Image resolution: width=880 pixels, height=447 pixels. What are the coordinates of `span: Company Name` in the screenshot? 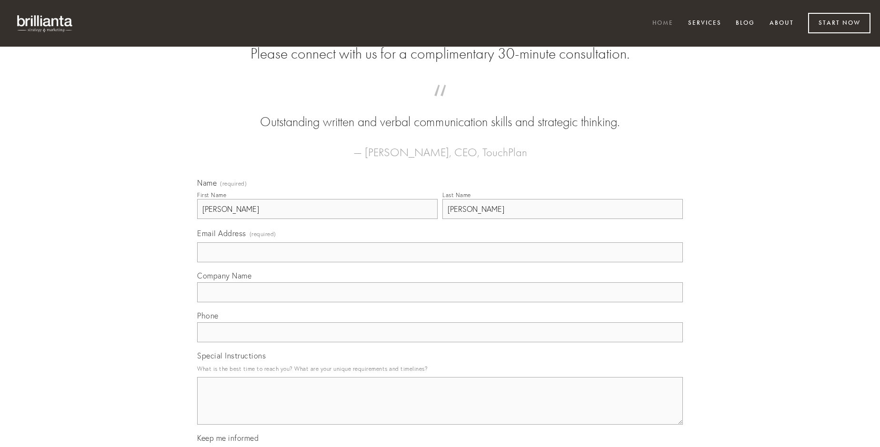 It's located at (224, 276).